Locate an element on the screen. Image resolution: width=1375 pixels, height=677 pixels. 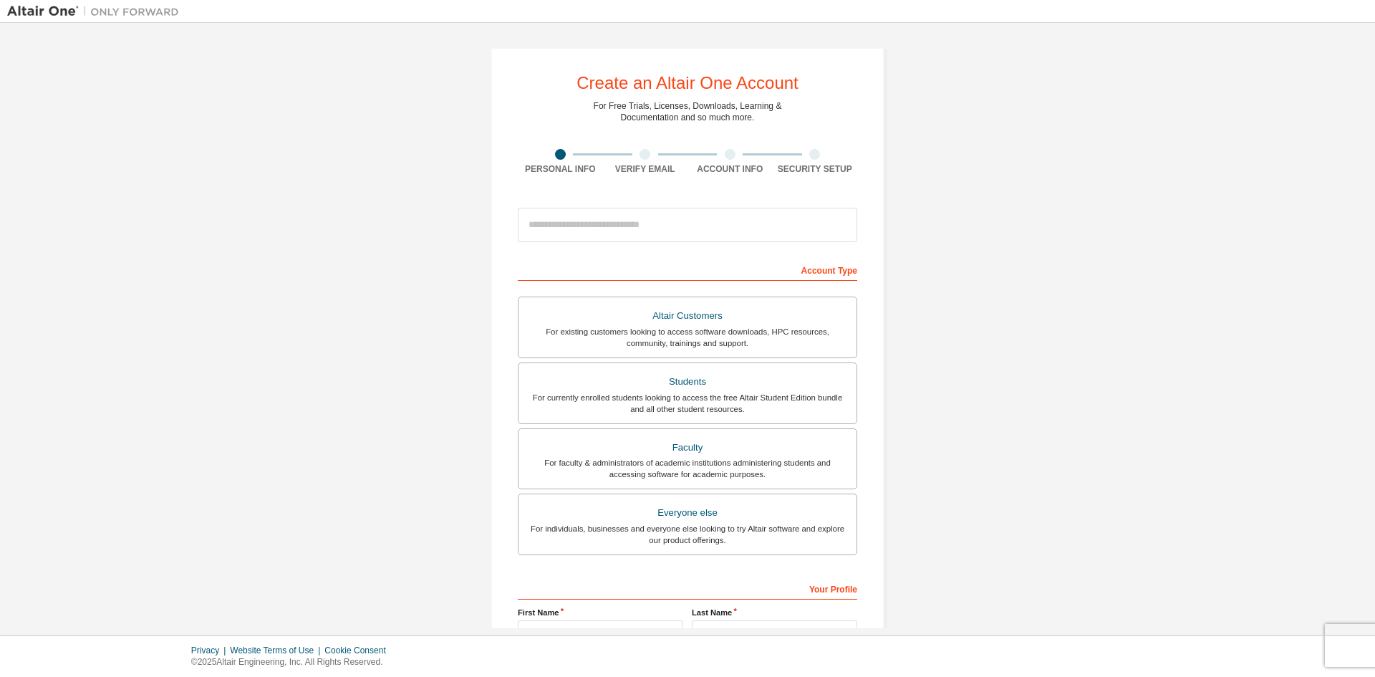
div: For Free Trials, Licenses, Downloads, Learning & Documentation and so much more. is located at coordinates (688, 112).